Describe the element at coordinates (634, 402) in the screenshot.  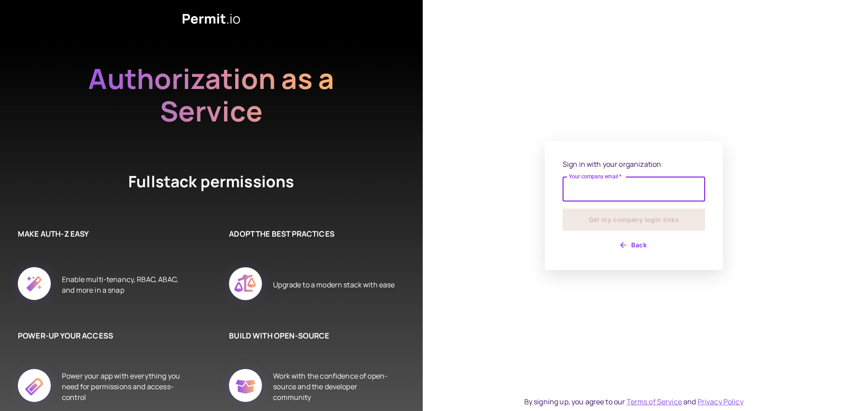
I see `div: By signing up, you agree to our and` at that location.